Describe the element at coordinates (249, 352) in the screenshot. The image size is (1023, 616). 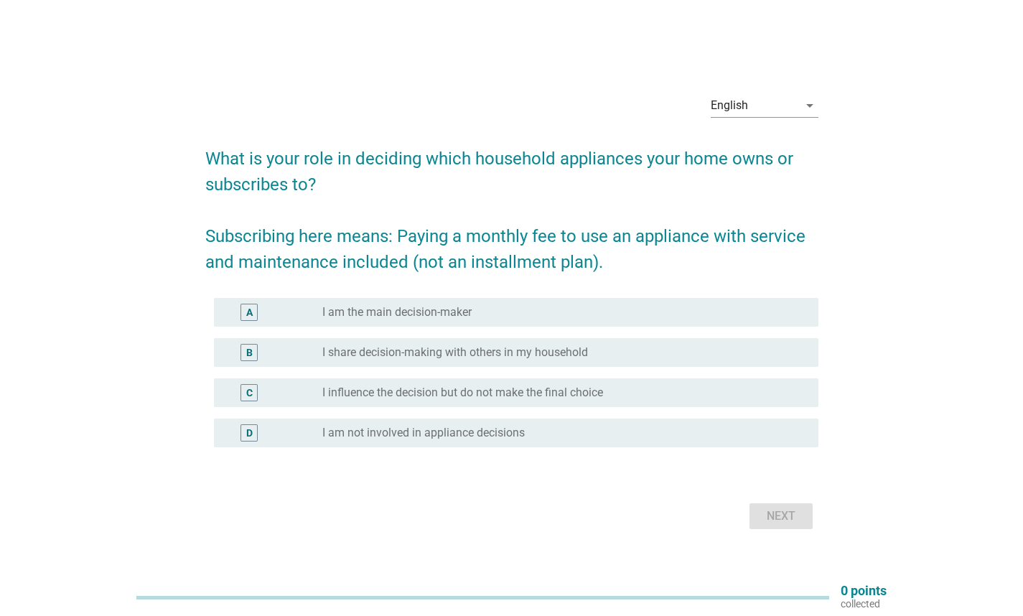
I see `div: B` at that location.